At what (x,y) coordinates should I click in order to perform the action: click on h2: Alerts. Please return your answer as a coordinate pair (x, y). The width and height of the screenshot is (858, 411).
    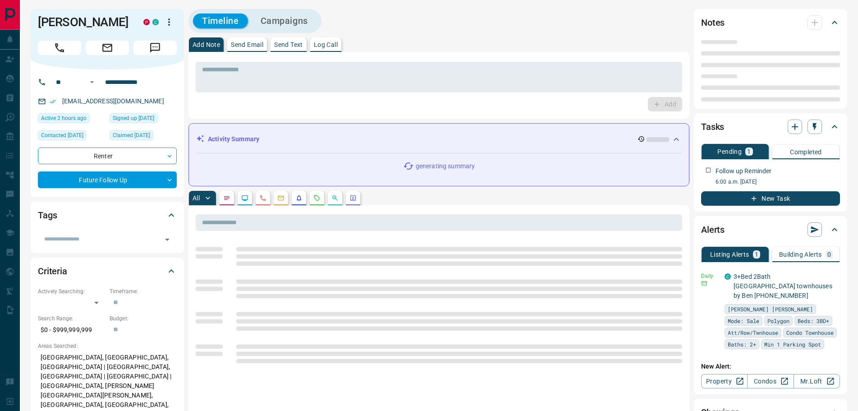
    Looking at the image, I should click on (713, 229).